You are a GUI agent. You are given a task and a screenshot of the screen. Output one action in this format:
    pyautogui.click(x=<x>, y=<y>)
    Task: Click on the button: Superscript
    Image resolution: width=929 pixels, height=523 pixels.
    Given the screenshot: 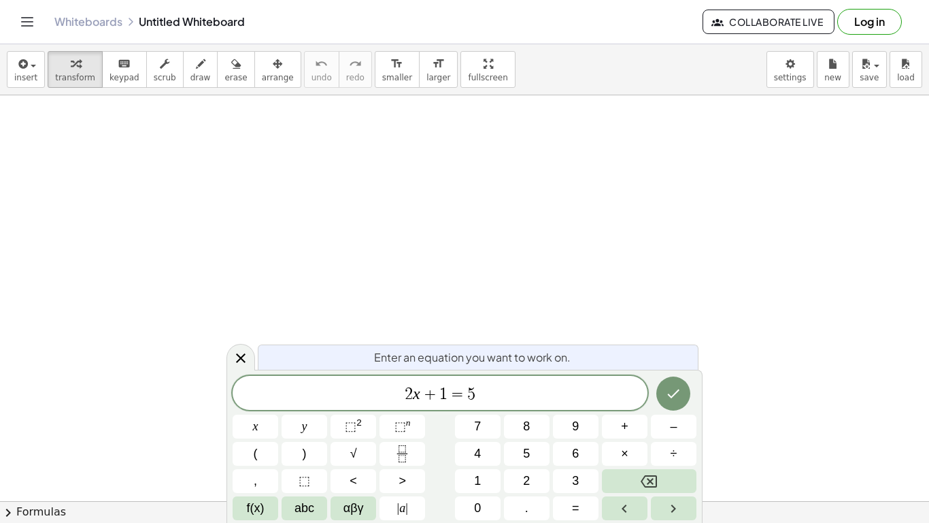 What is the action you would take?
    pyautogui.click(x=402, y=426)
    